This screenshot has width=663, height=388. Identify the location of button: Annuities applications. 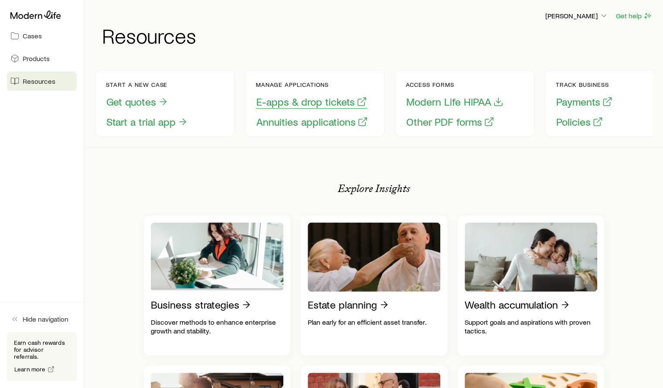
(312, 122).